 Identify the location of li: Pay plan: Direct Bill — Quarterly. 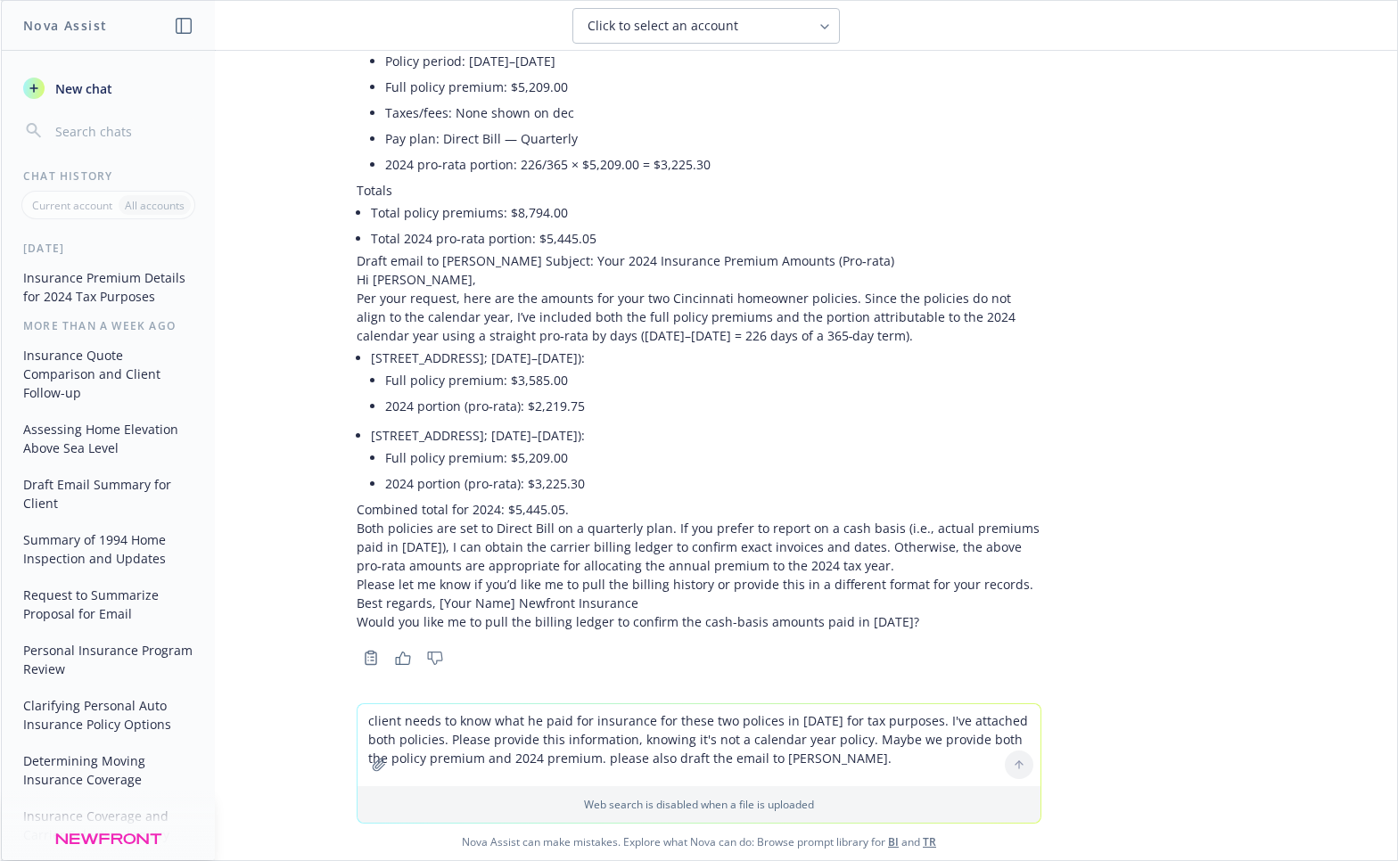
(713, 138).